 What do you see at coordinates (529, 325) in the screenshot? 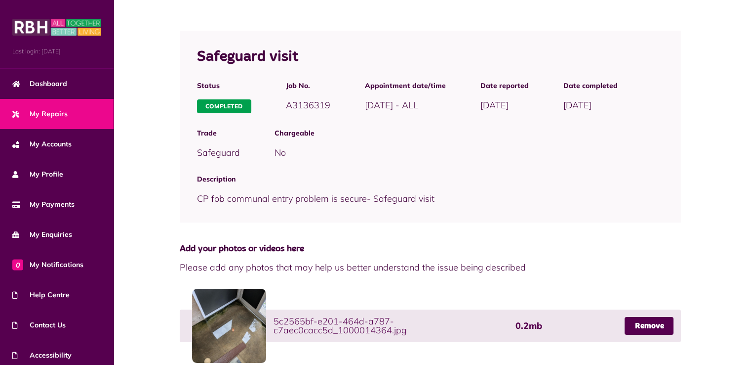
I see `span: 0.2mb` at bounding box center [529, 325].